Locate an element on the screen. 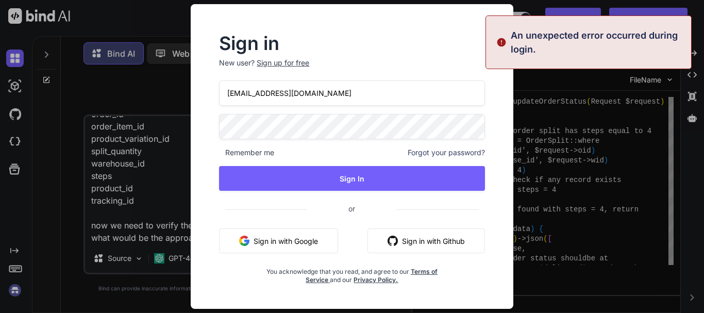 The width and height of the screenshot is (704, 313). div: Sign up for free is located at coordinates (283, 63).